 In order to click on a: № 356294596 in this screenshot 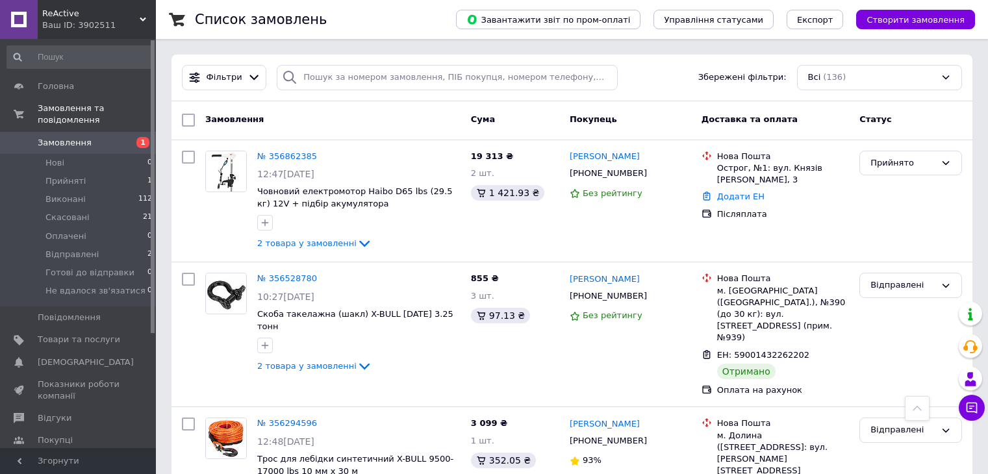, I will do `click(287, 423)`.